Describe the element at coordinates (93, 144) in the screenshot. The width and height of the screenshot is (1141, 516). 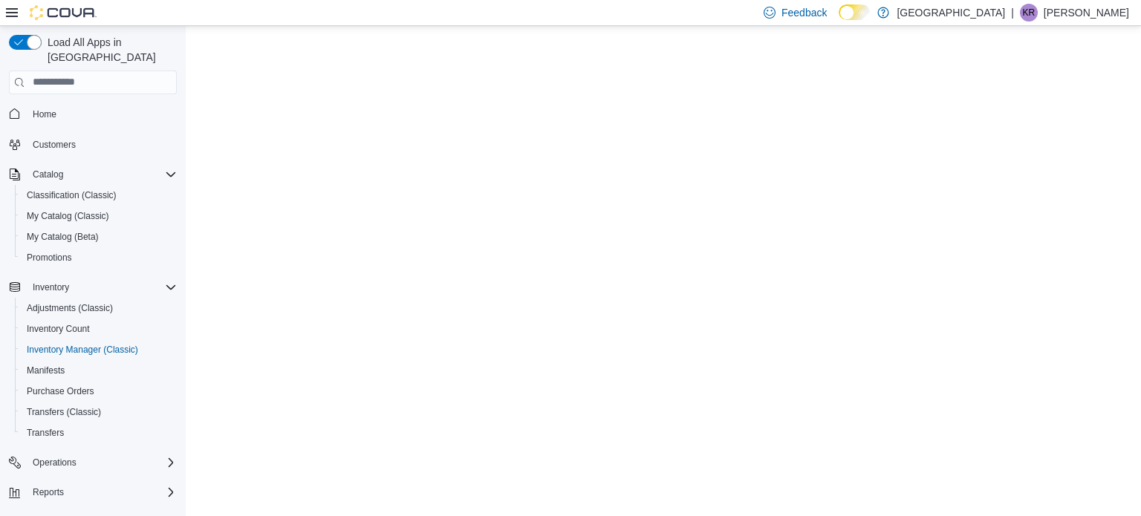
I see `button: Customers` at that location.